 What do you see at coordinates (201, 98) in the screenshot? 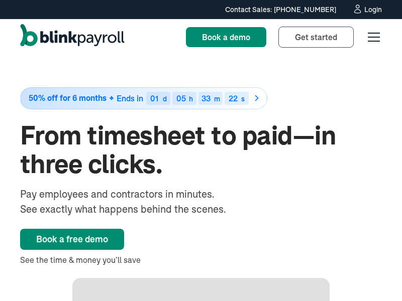
I see `a: 50% off for 6 monthsEnds in01d05h33m22s` at bounding box center [201, 98].